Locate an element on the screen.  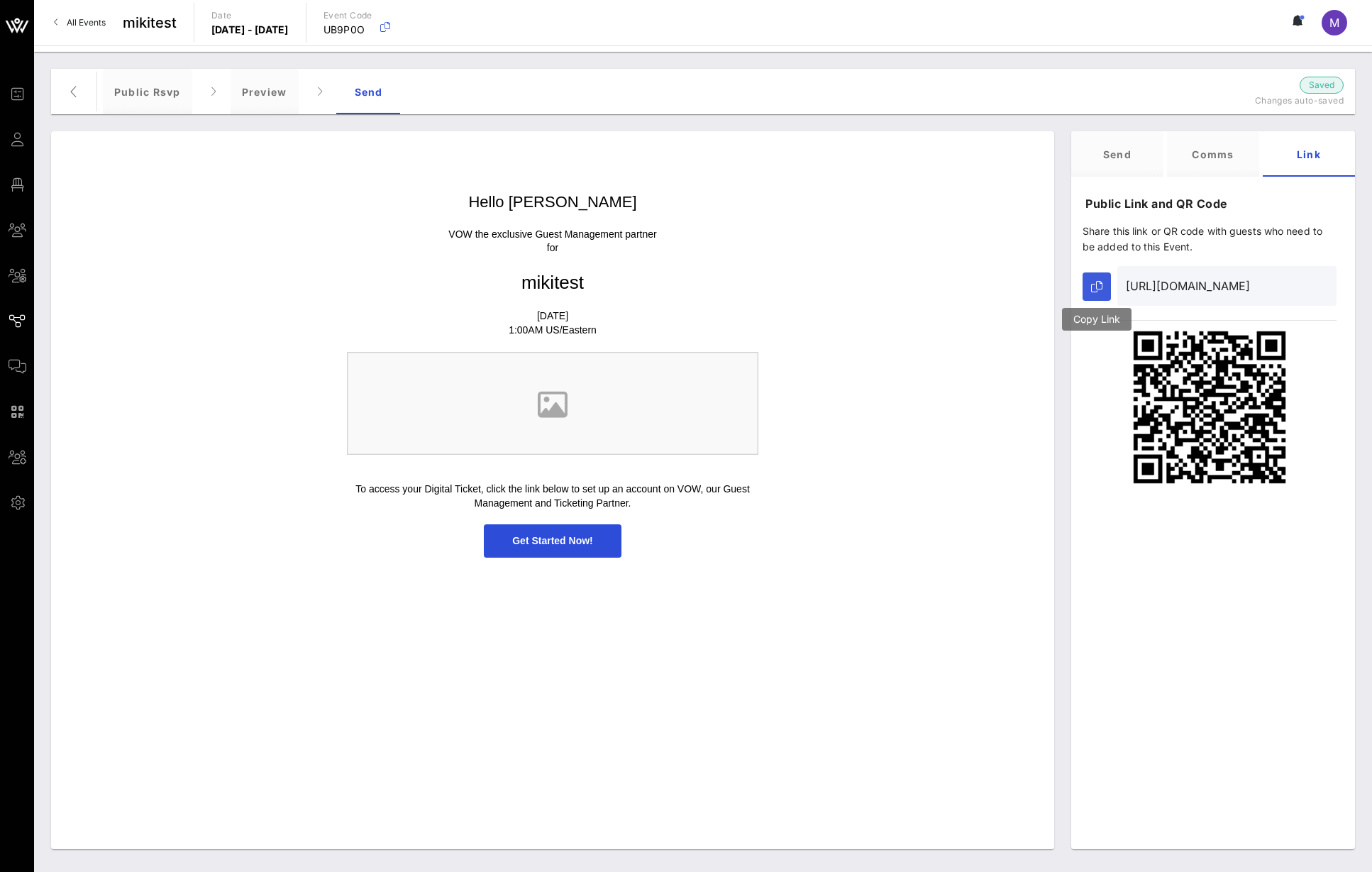
p: mikitest is located at coordinates (552, 283).